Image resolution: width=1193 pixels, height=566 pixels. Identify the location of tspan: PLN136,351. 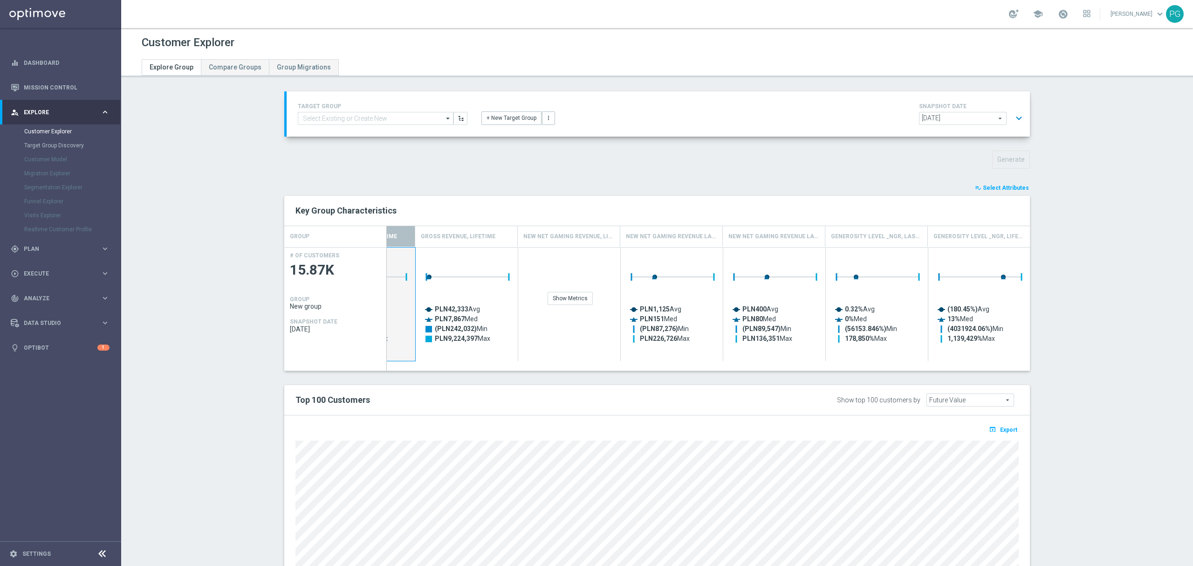
(761, 338).